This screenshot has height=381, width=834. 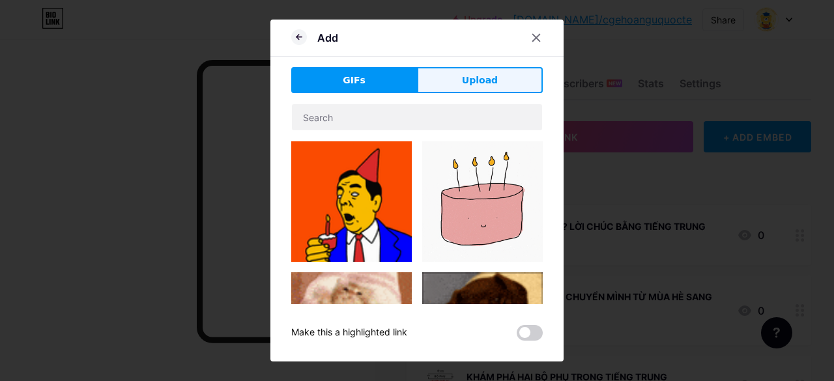 What do you see at coordinates (349, 333) in the screenshot?
I see `div: Make this a highlighted link` at bounding box center [349, 333].